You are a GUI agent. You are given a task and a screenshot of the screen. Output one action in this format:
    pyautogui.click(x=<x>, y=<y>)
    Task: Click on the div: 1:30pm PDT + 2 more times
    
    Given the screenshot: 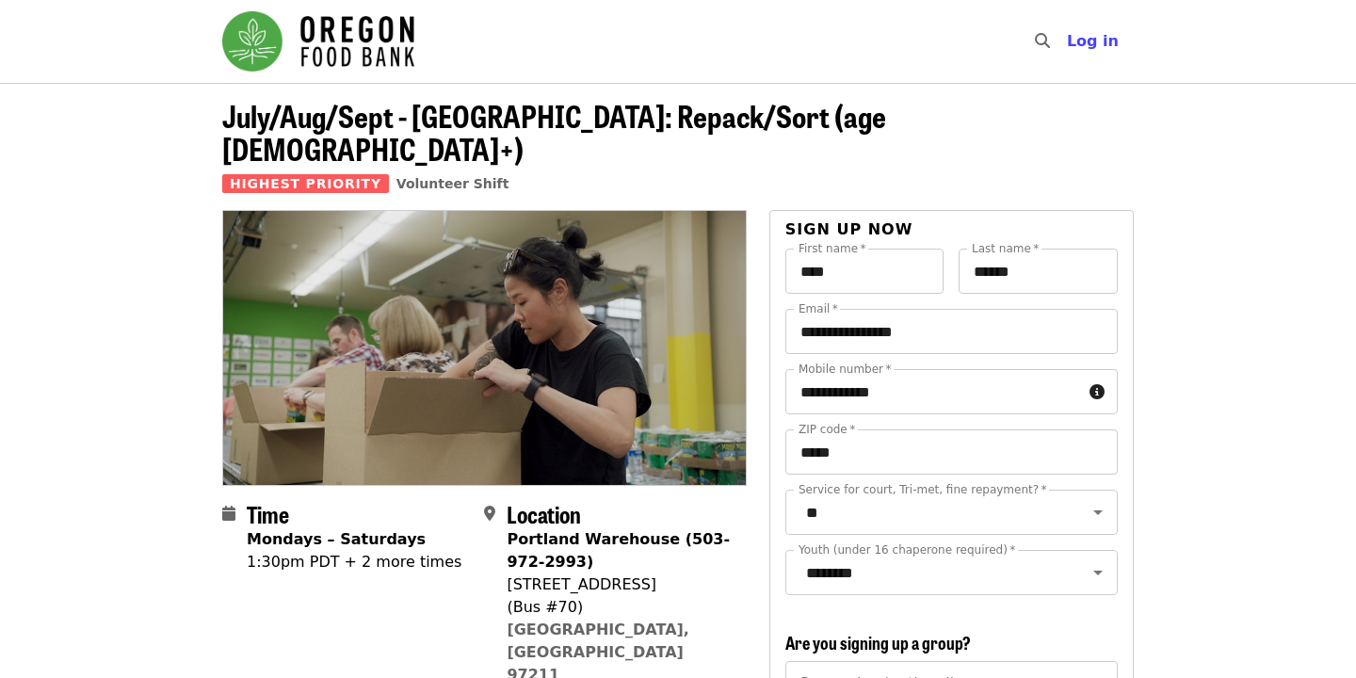 What is the action you would take?
    pyautogui.click(x=354, y=562)
    